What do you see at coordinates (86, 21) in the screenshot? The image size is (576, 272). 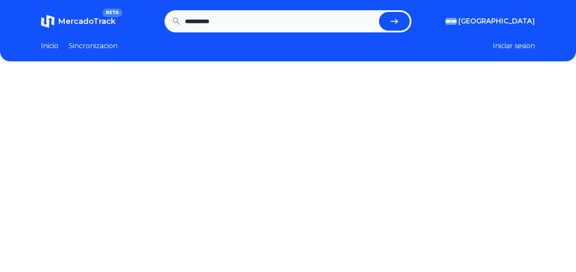 I see `span: MercadoTrack` at bounding box center [86, 21].